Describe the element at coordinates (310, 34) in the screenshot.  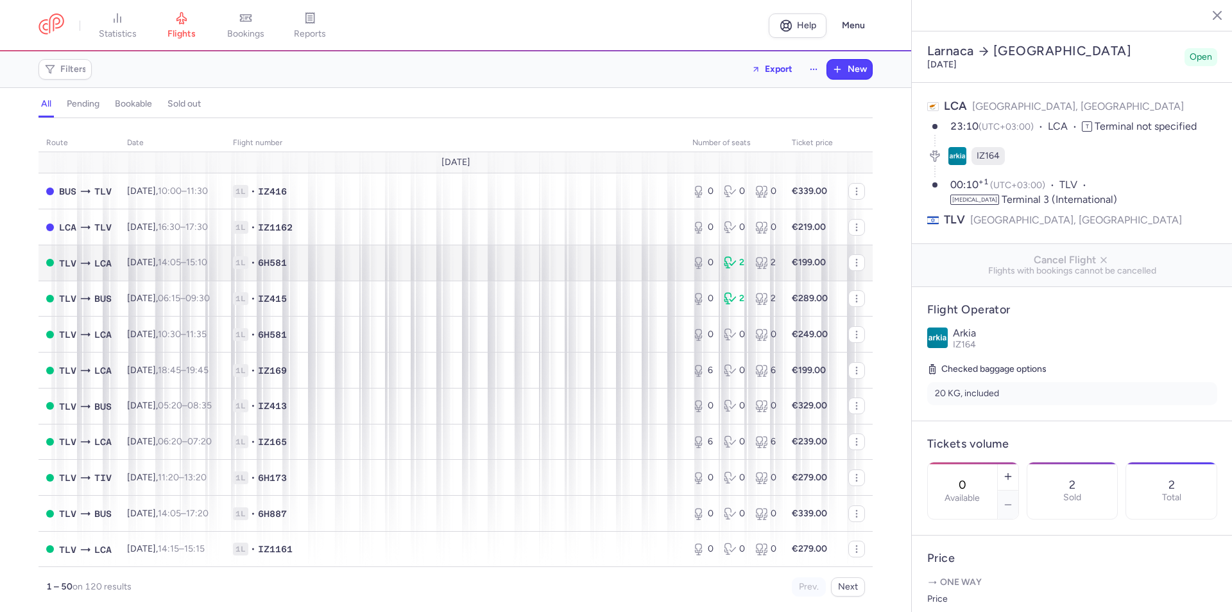
I see `span: reports` at that location.